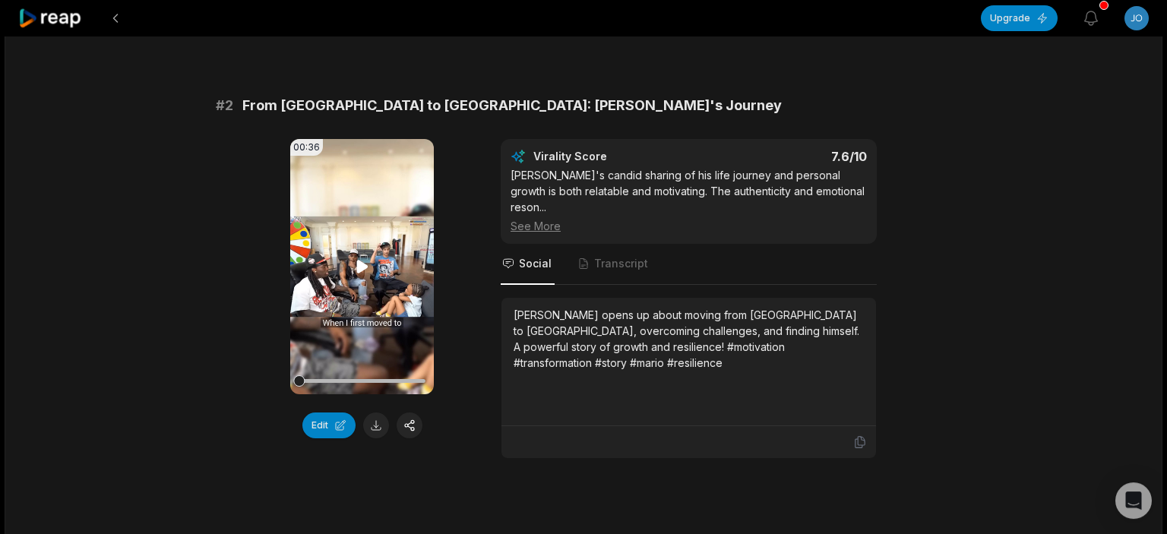 The image size is (1167, 534). What do you see at coordinates (224, 106) in the screenshot?
I see `span: # 2` at bounding box center [224, 106].